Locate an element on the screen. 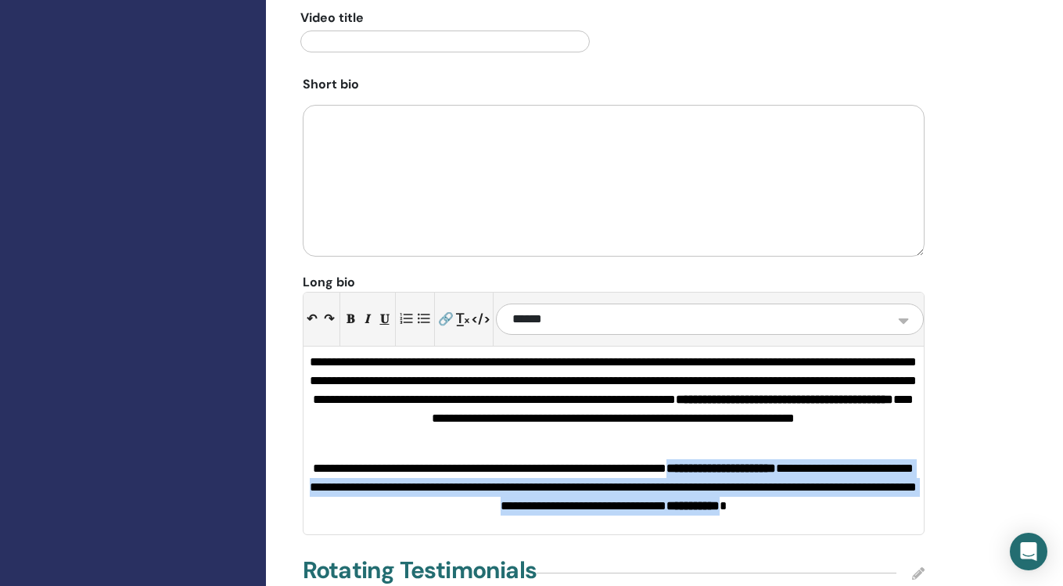 The width and height of the screenshot is (1063, 586). h4: Rotating Testimonials is located at coordinates (419, 570).